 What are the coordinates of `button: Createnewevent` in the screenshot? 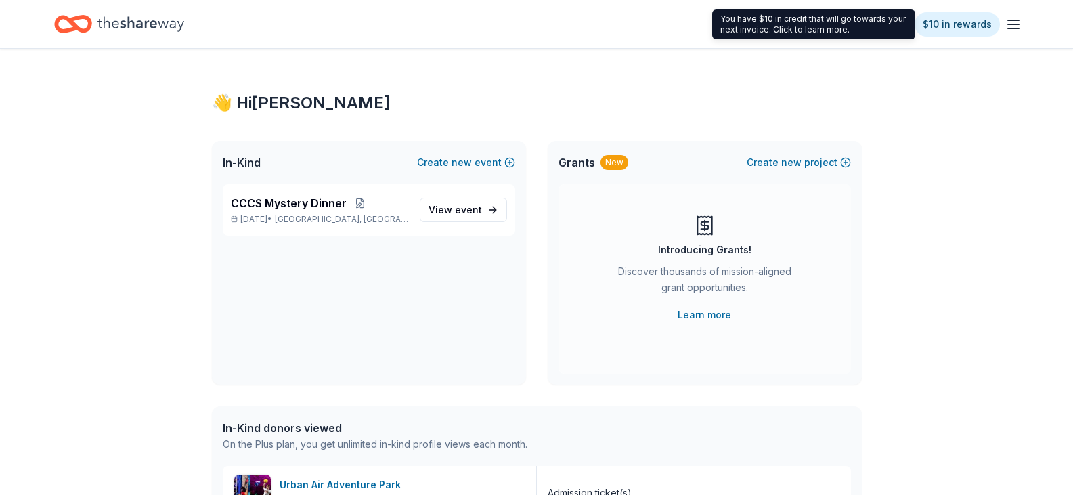 It's located at (466, 162).